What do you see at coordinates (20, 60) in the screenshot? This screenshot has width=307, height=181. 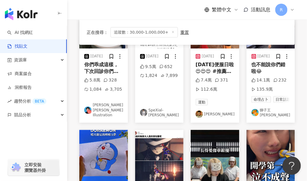 I see `span: 資源庫` at bounding box center [20, 60].